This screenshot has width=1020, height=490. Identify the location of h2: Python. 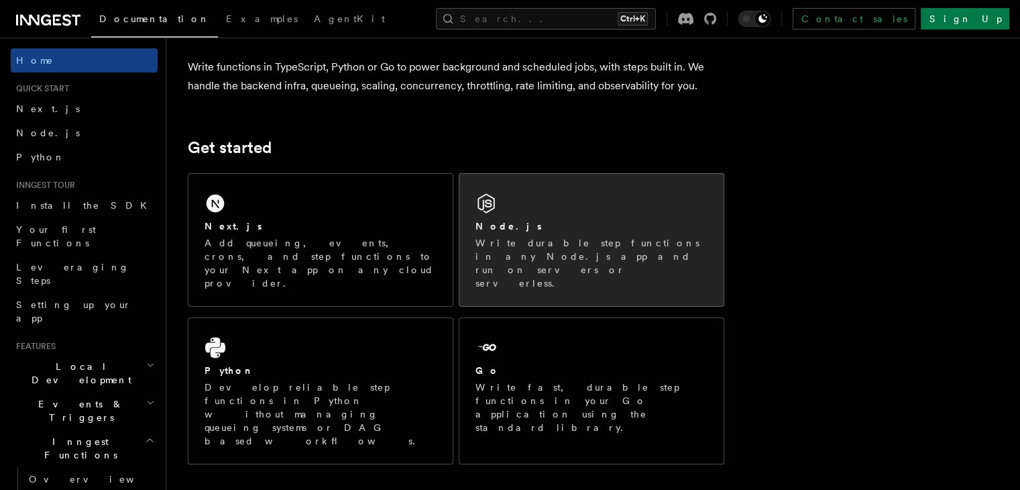
(229, 370).